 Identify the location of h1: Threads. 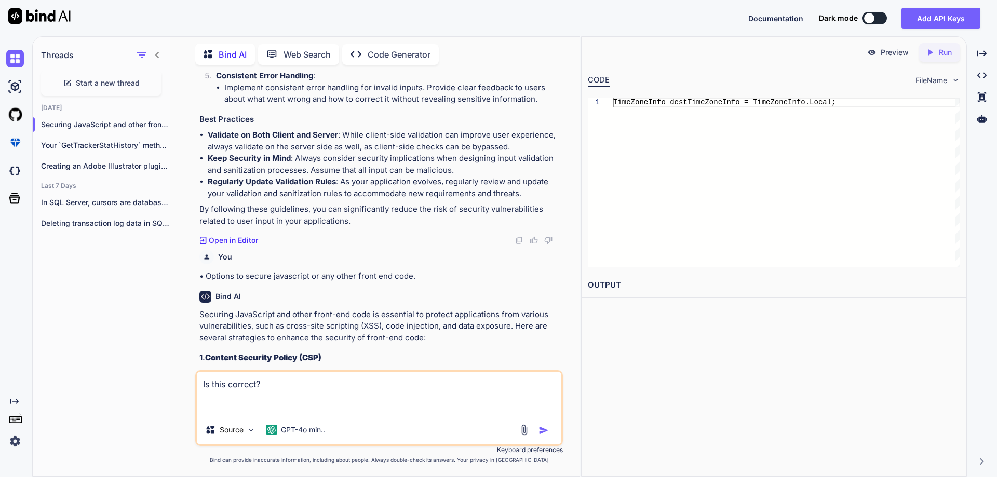
(57, 55).